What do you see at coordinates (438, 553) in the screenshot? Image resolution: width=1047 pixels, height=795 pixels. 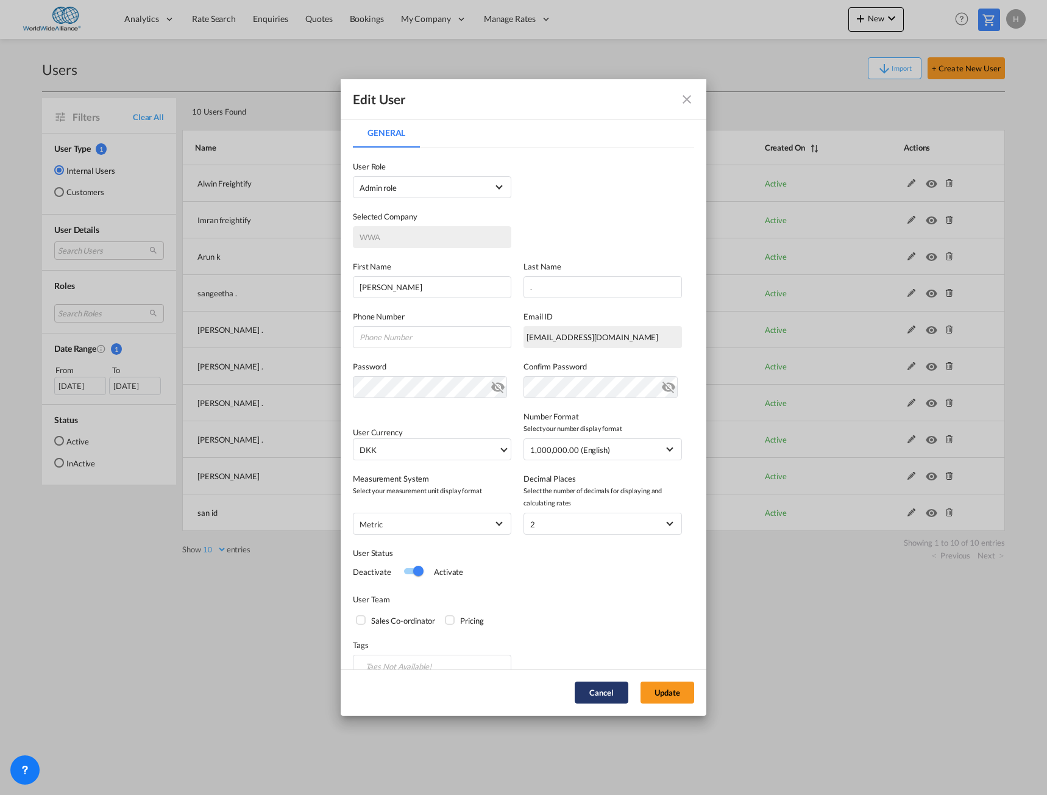 I see `div: User Status` at bounding box center [438, 553].